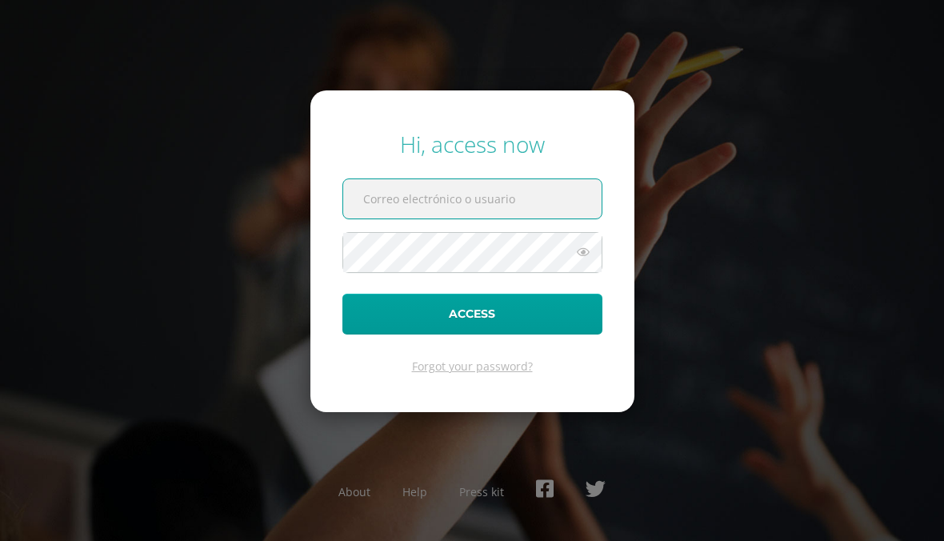 The image size is (944, 541). Describe the element at coordinates (472, 313) in the screenshot. I see `button: Access` at that location.